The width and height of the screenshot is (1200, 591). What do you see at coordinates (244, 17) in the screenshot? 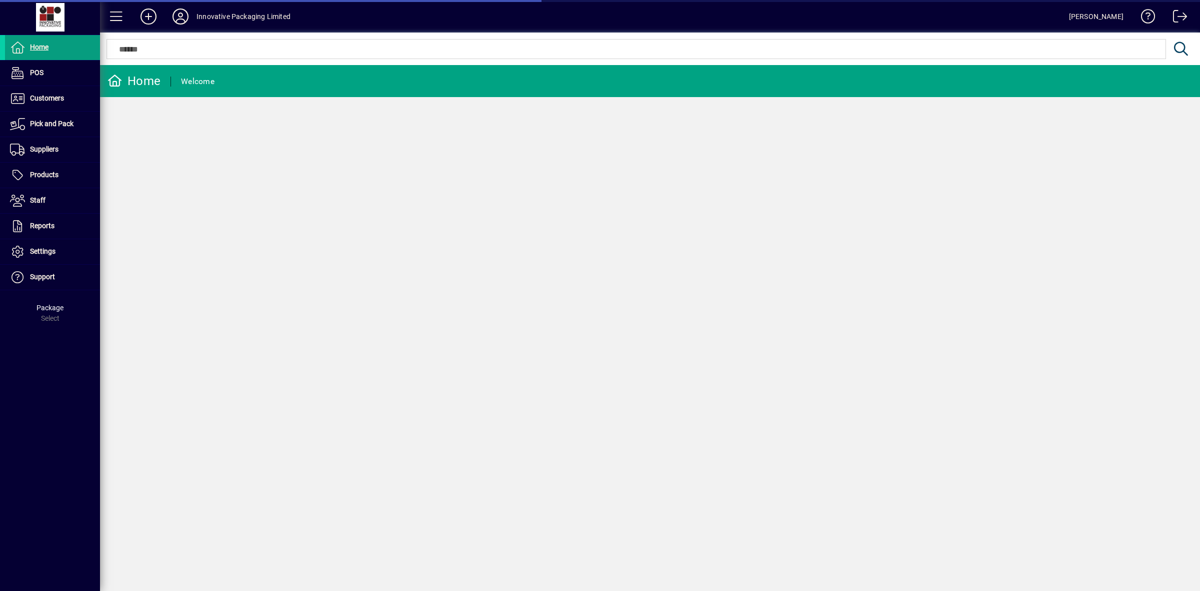
I see `div: Innovative Packaging Limited` at bounding box center [244, 17].